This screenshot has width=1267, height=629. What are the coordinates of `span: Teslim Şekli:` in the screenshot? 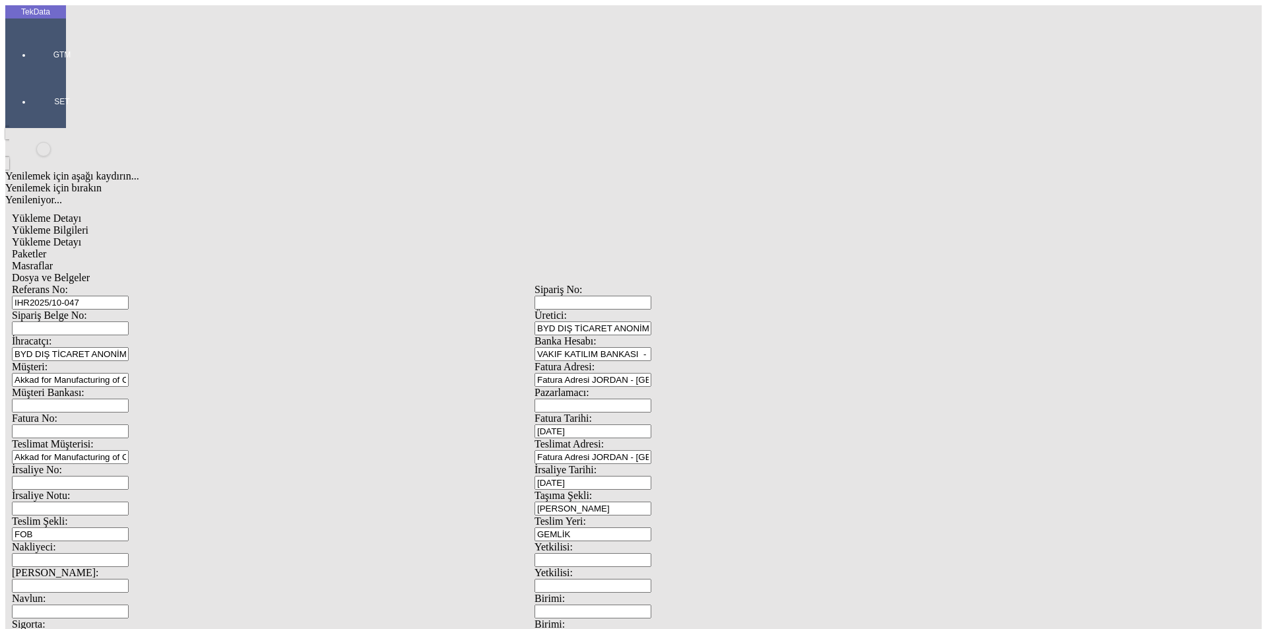 It's located at (40, 521).